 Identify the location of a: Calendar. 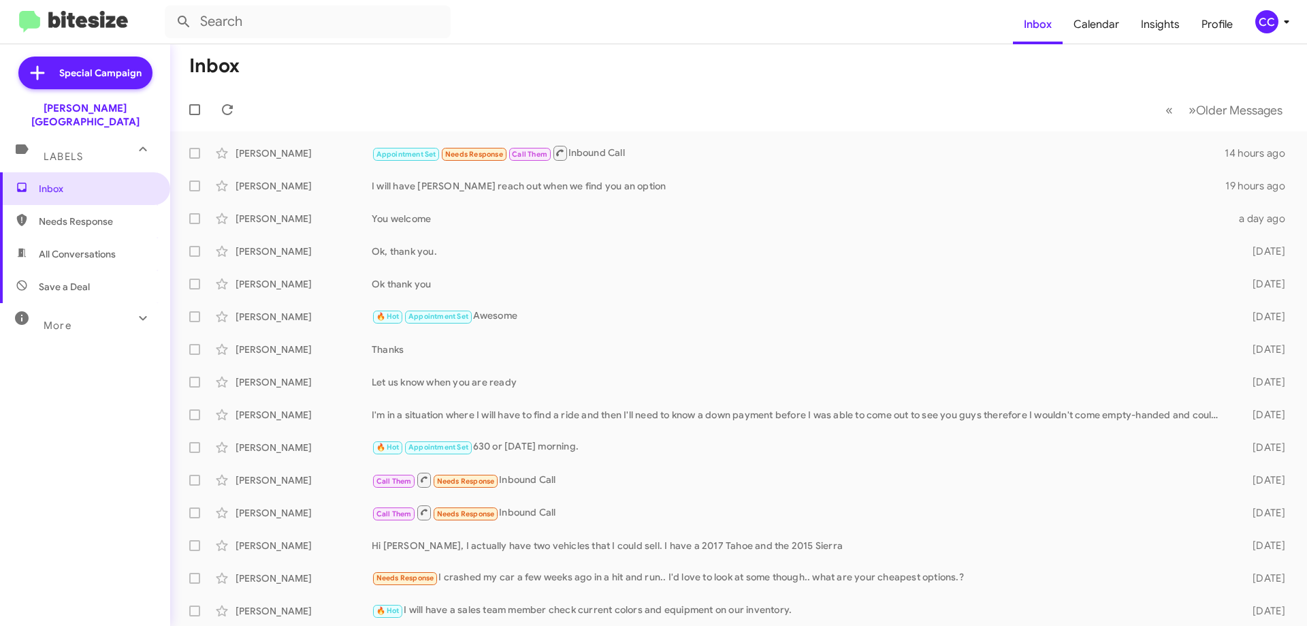
(1096, 25).